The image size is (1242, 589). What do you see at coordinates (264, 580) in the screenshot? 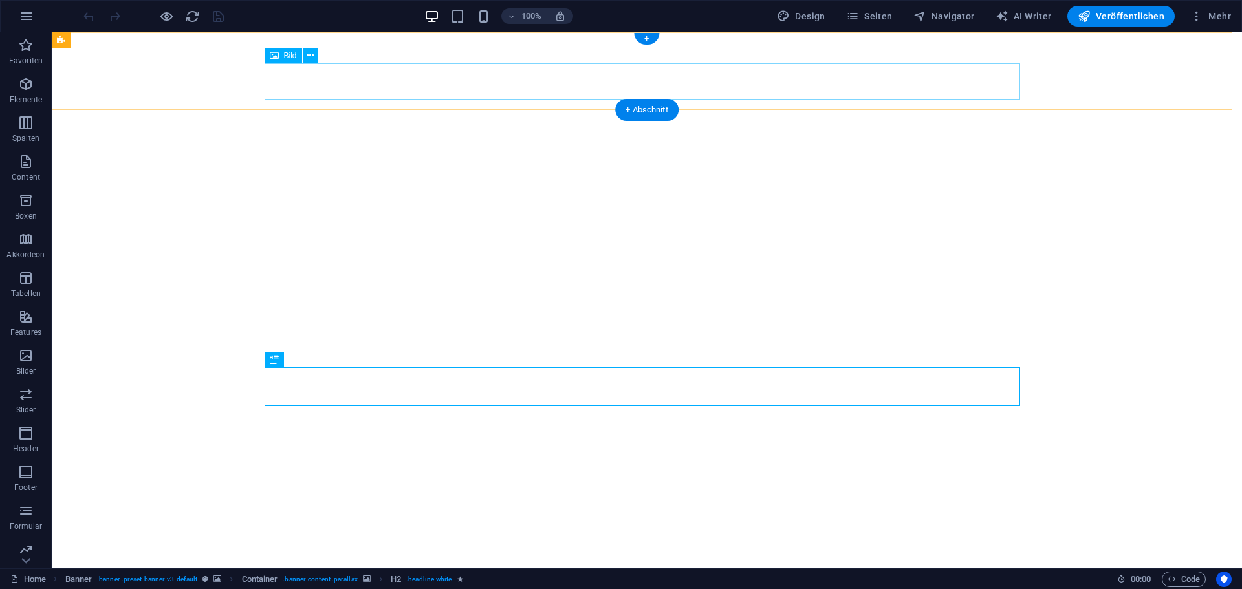
I see `nav: breadcrumb` at bounding box center [264, 580].